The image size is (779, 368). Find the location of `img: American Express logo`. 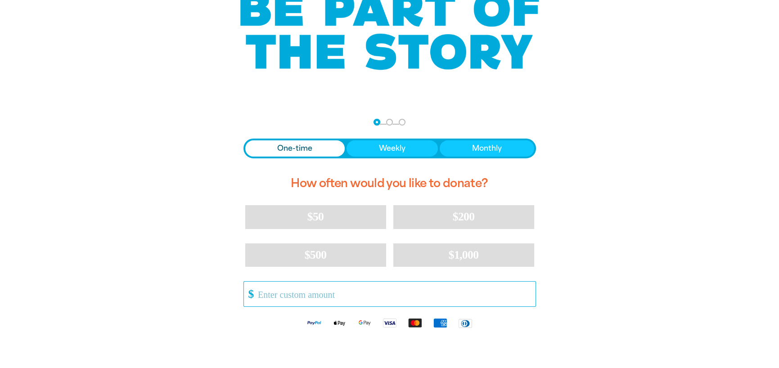

img: American Express logo is located at coordinates (440, 323).